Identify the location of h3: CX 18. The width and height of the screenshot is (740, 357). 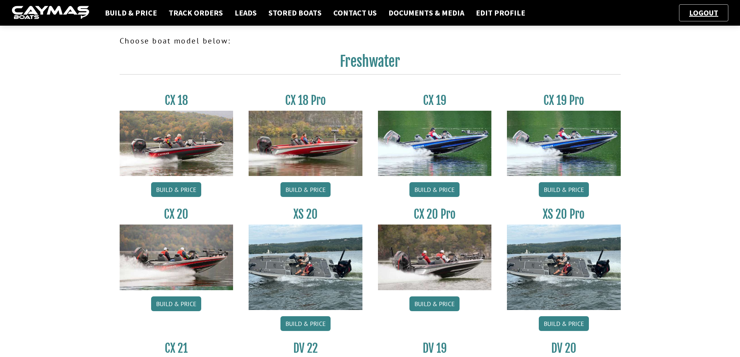
(176, 100).